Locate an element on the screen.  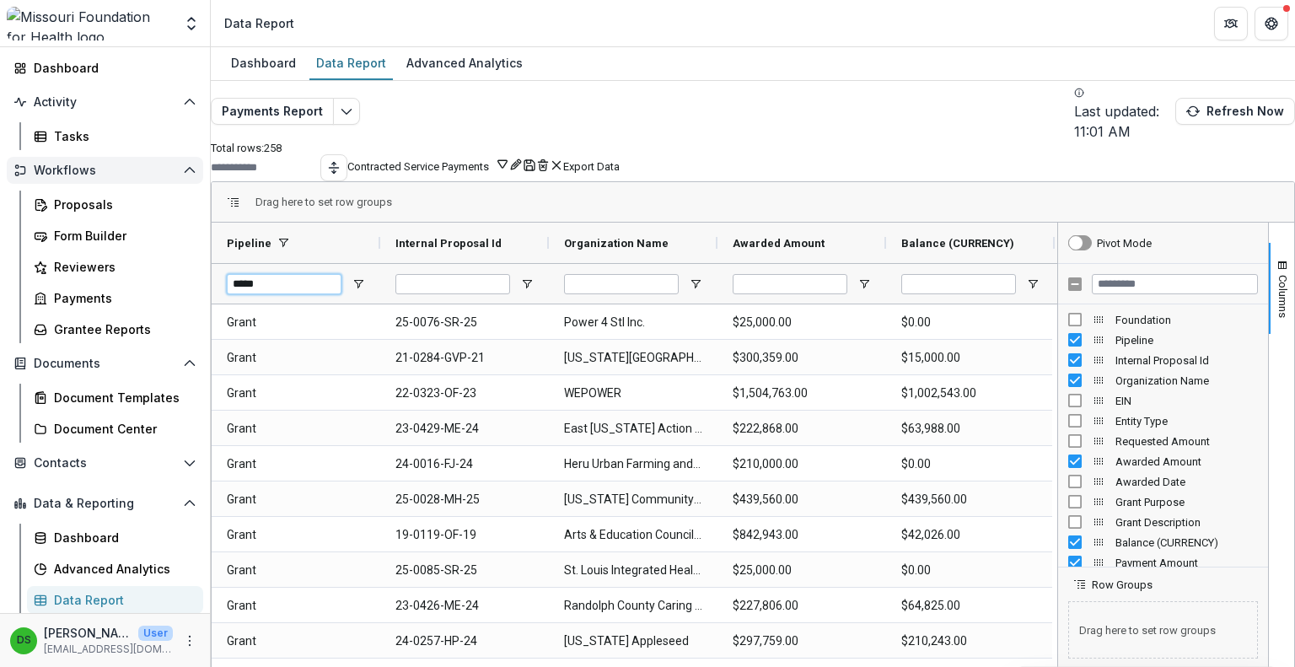
span: 24-0257-HP-24 is located at coordinates (465, 641).